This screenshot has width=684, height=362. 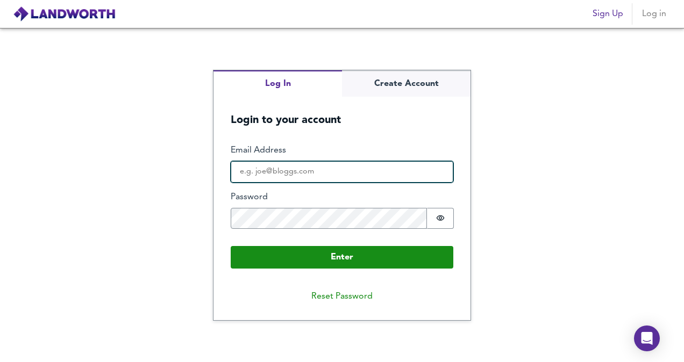 I want to click on button: Show password, so click(x=440, y=218).